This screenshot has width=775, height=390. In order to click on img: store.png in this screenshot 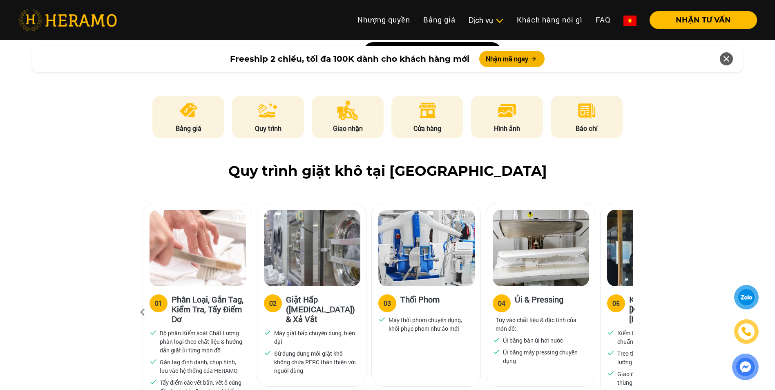, I will do `click(427, 110)`.